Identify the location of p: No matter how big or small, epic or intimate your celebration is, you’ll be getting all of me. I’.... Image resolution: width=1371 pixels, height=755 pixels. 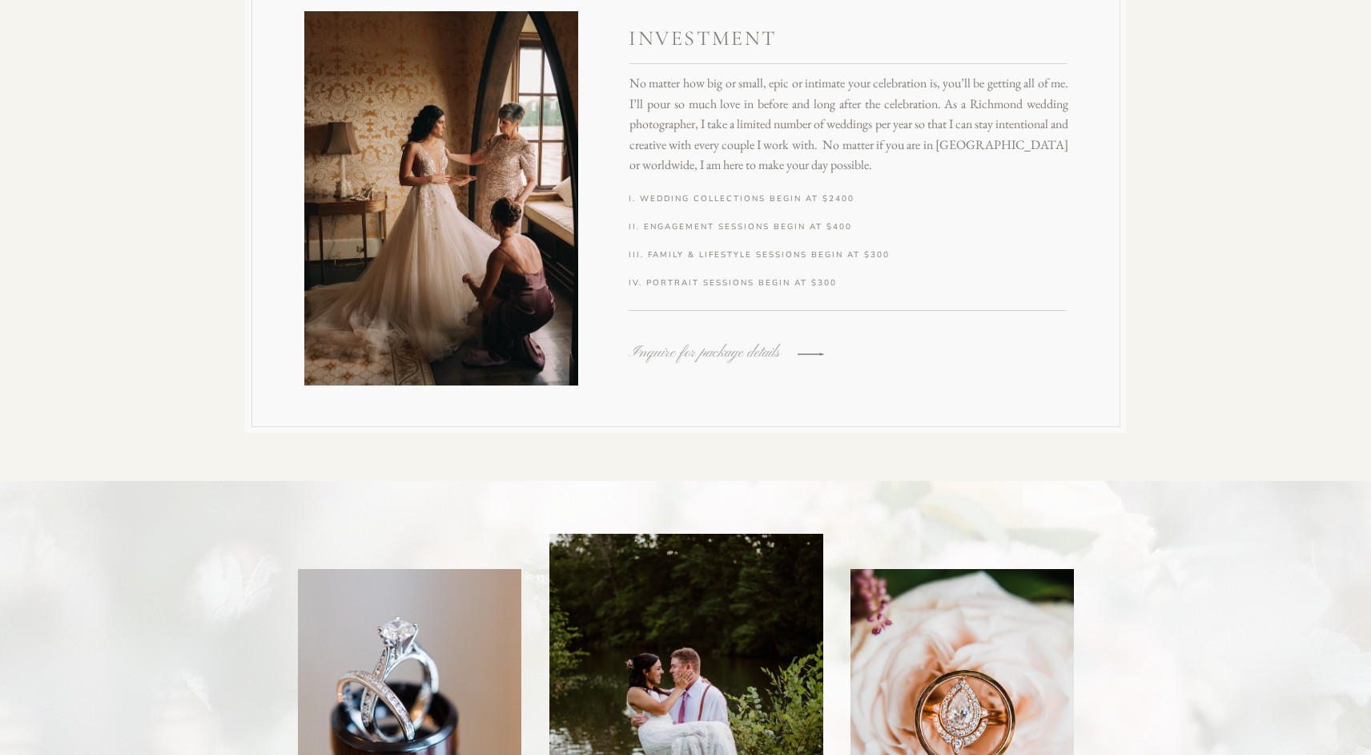
(849, 118).